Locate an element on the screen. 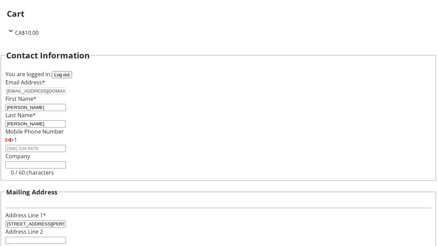  div: You are logged in. is located at coordinates (218, 74).